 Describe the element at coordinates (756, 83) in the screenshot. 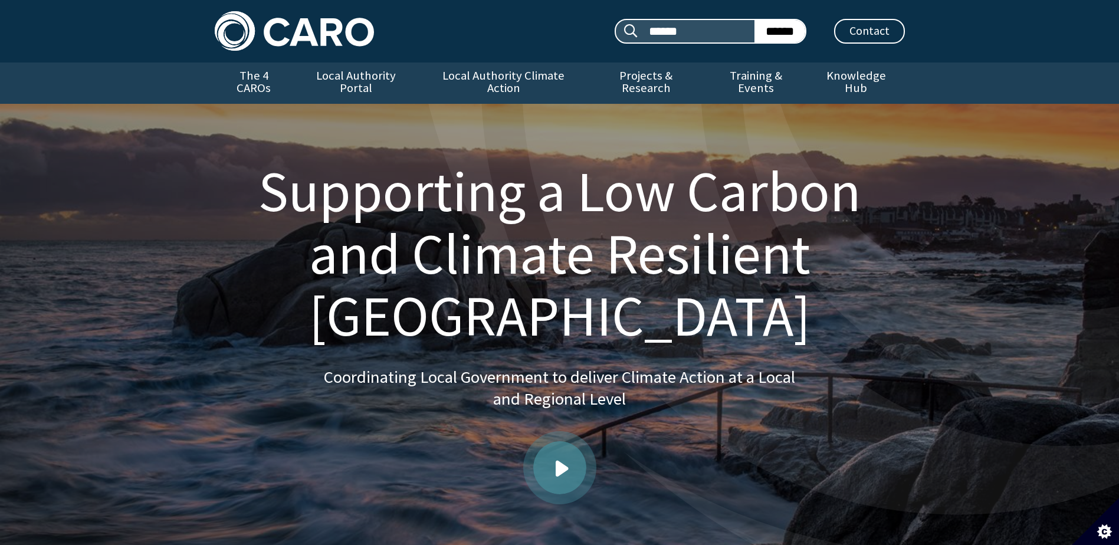

I see `a: Training & Events` at that location.